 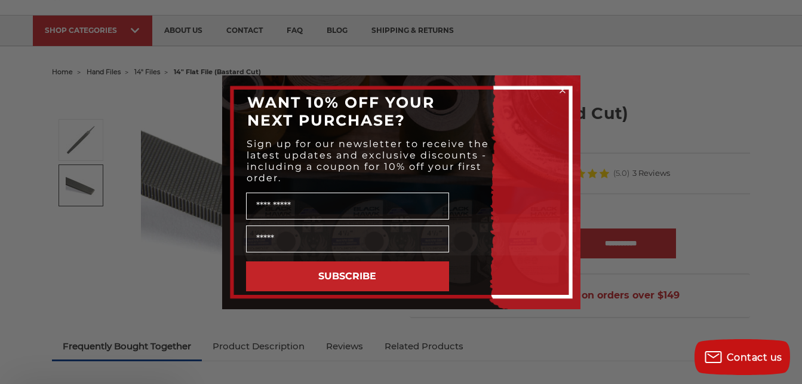 What do you see at coordinates (341, 111) in the screenshot?
I see `span: WANT 10% OFF YOUR NEXT PURCHASE?` at bounding box center [341, 111].